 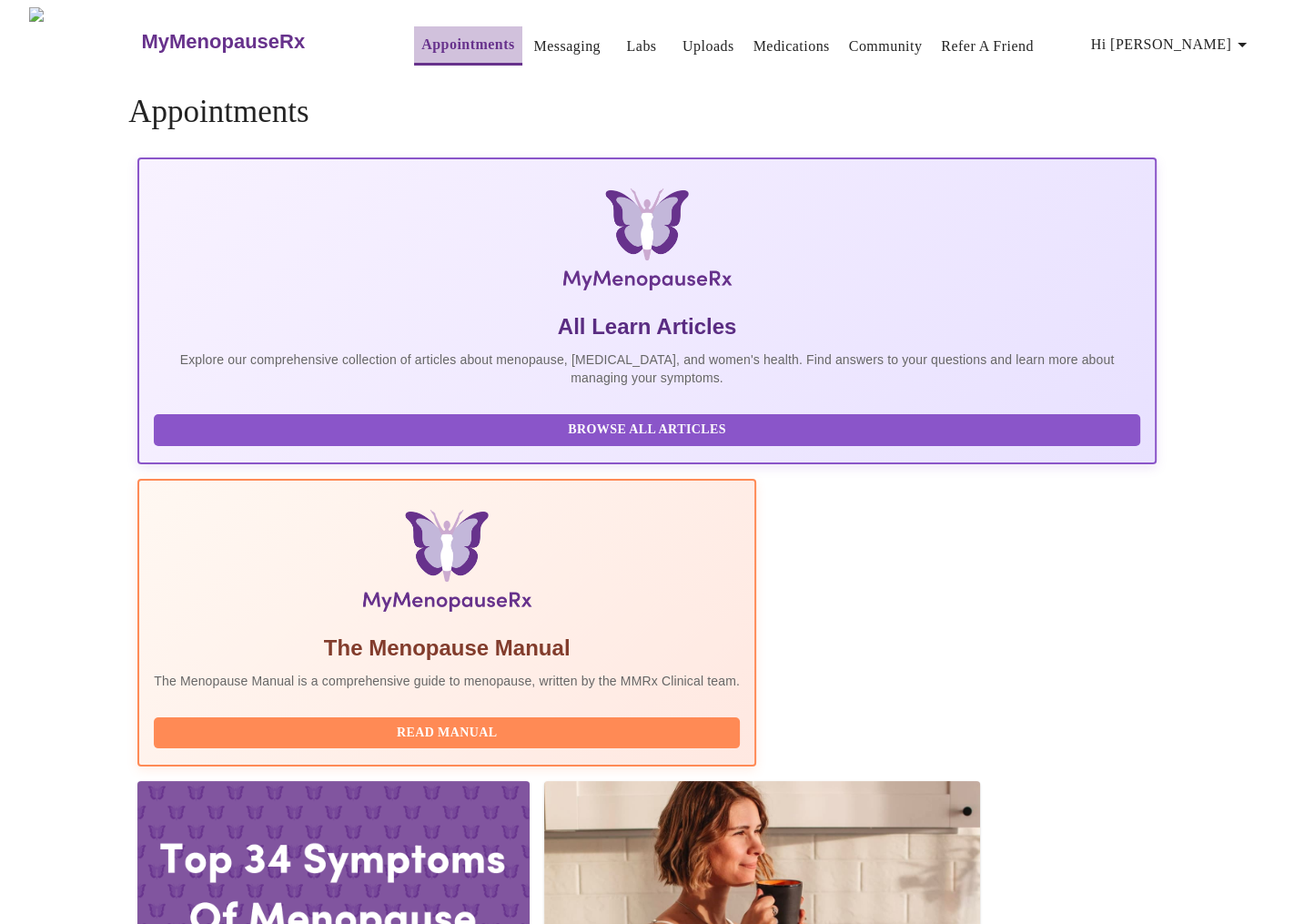 I want to click on a: Labs, so click(x=642, y=47).